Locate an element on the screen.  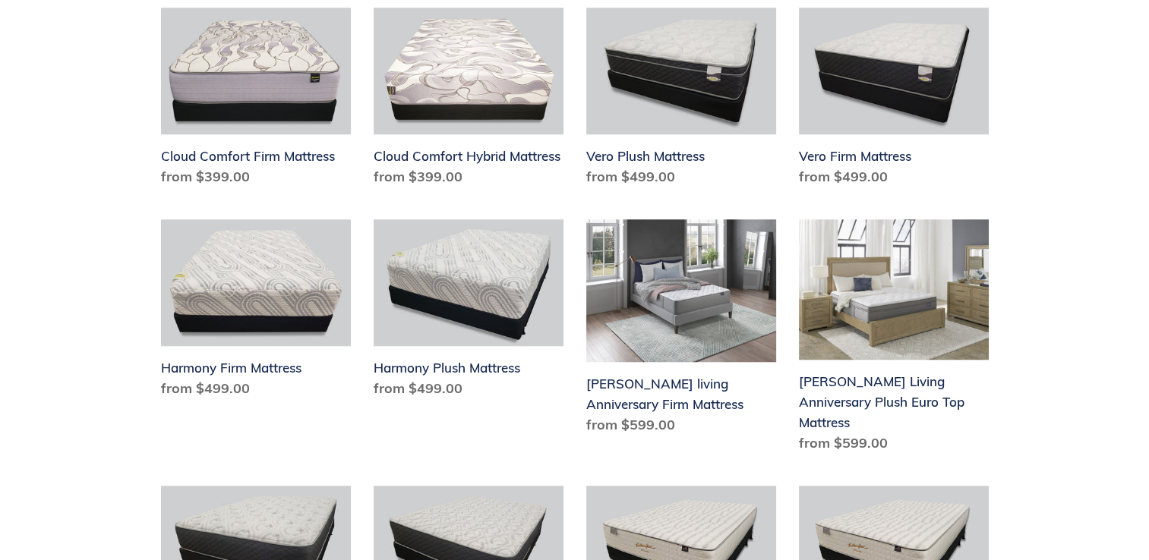
a: Cloud Comfort Firm Mattress is located at coordinates (256, 100).